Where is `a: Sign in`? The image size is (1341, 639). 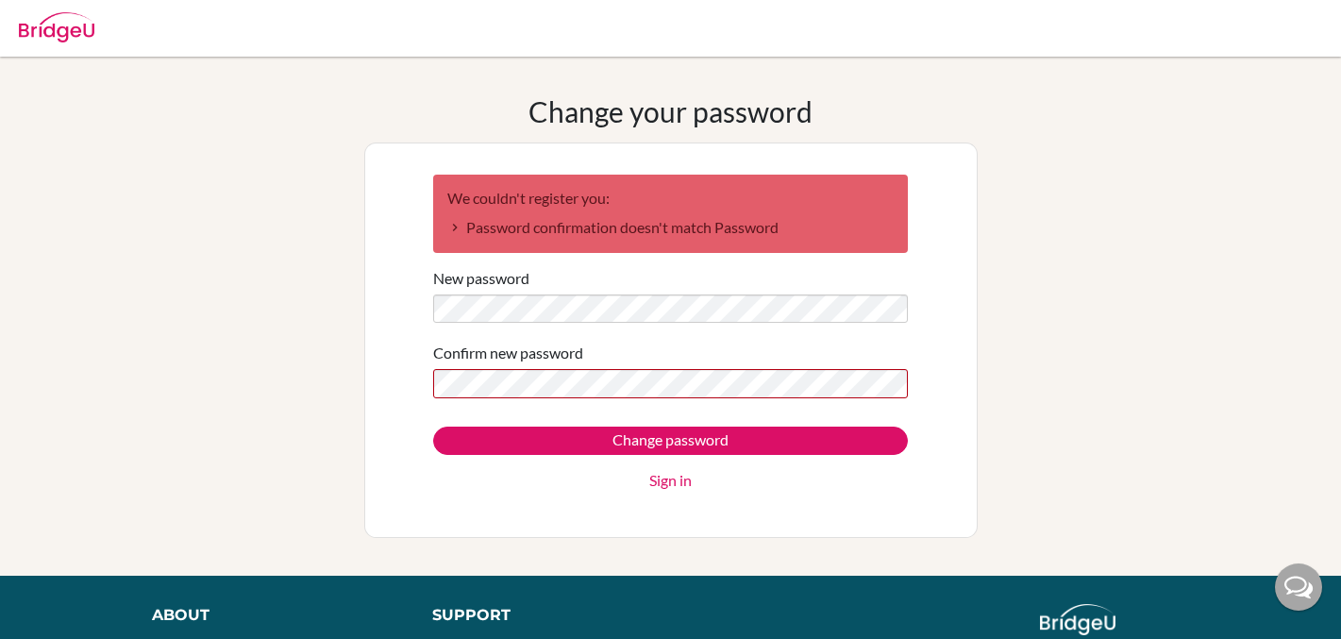 a: Sign in is located at coordinates (670, 480).